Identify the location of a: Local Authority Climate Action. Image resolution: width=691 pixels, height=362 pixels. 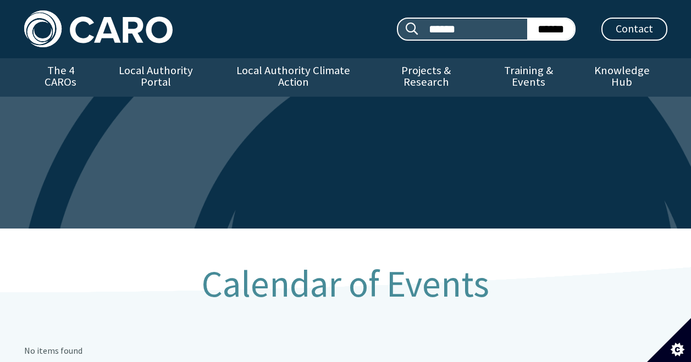
(293, 78).